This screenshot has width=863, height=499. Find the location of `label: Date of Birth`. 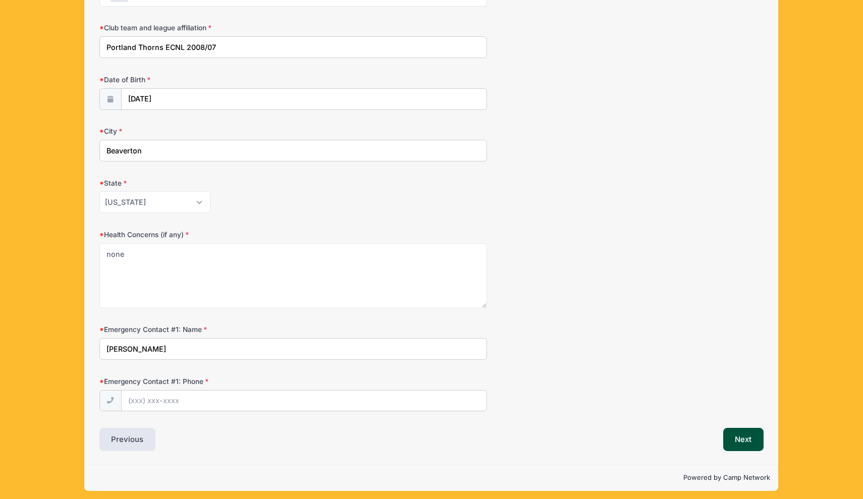

label: Date of Birth is located at coordinates (210, 80).